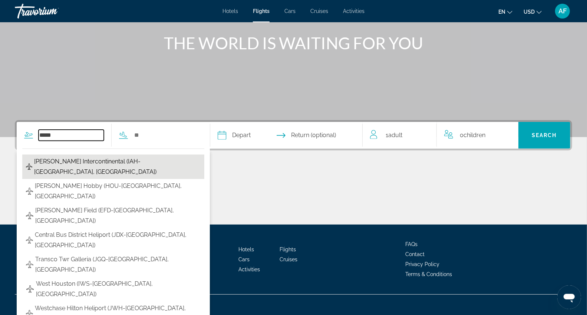  I want to click on span: 0, so click(472, 135).